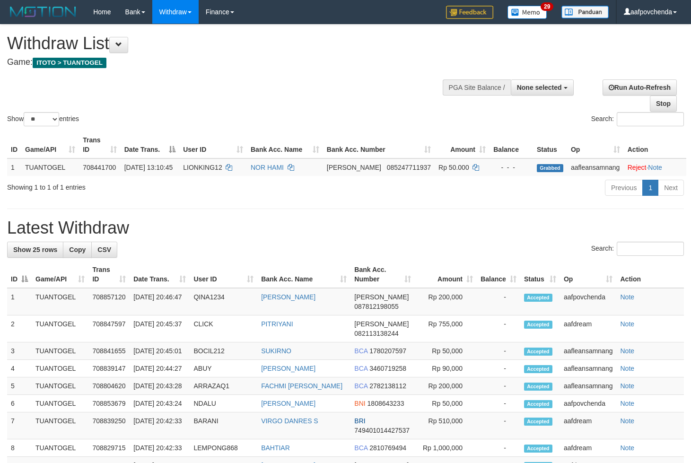 This screenshot has width=691, height=463. What do you see at coordinates (388, 386) in the screenshot?
I see `span: Copy 2782138112 to clipboard` at bounding box center [388, 386].